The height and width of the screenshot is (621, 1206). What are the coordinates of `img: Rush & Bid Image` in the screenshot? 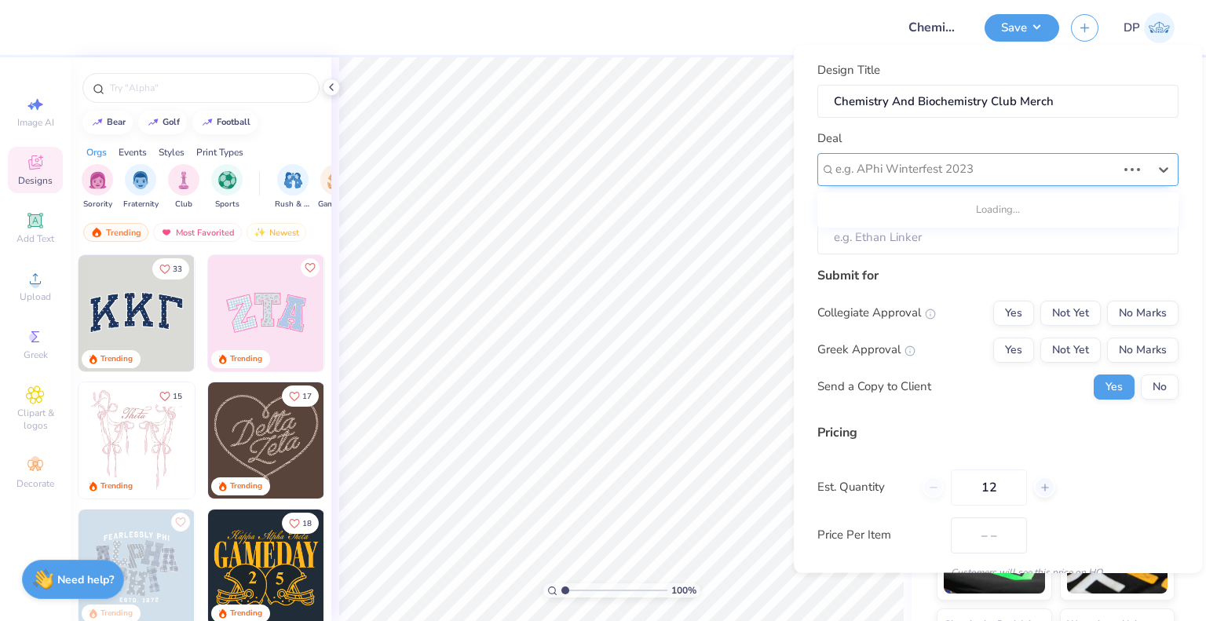 It's located at (293, 180).